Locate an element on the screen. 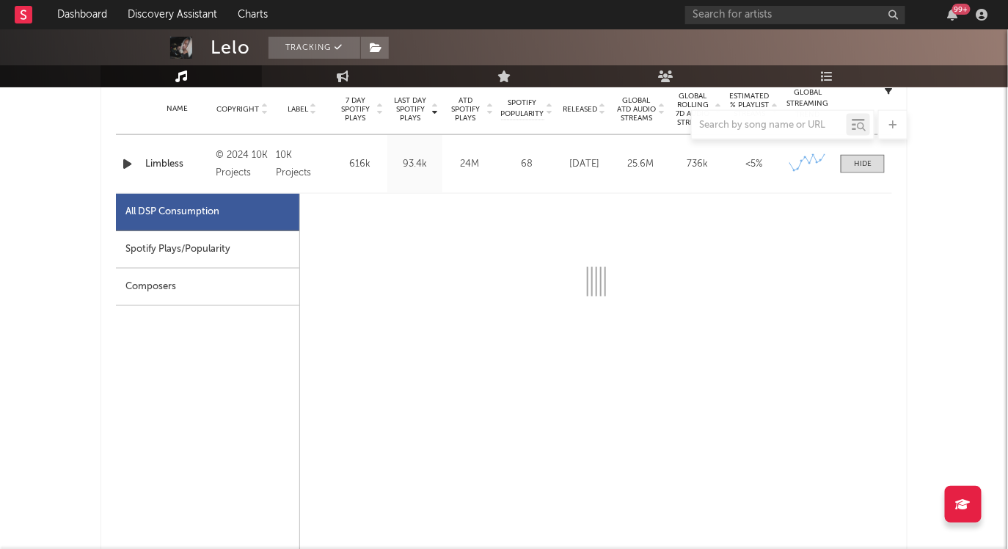  div: 736k is located at coordinates (697, 164).